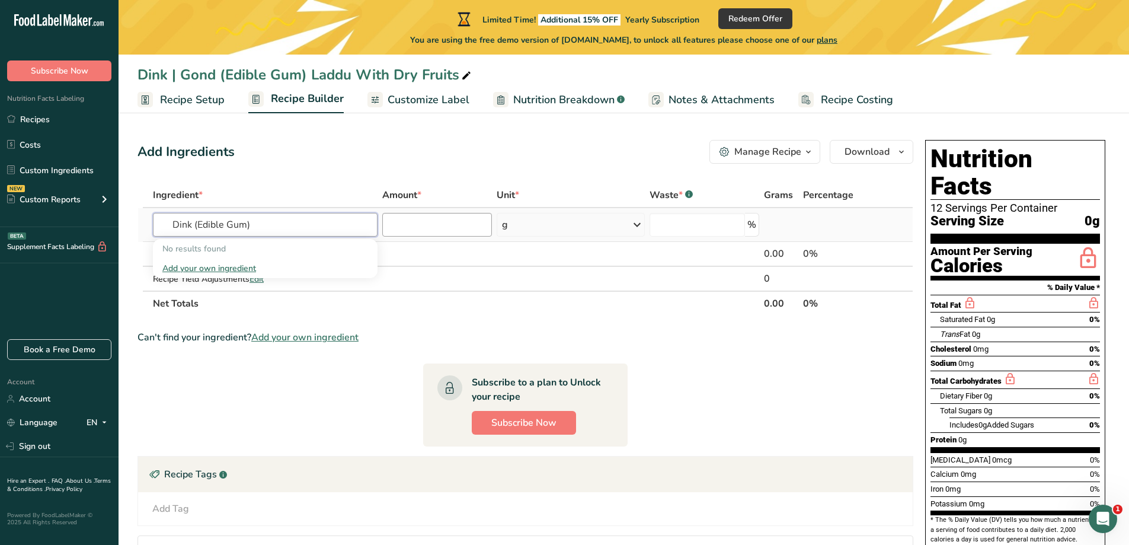 This screenshot has height=545, width=1129. Describe the element at coordinates (171, 508) in the screenshot. I see `div: Add Tag` at that location.